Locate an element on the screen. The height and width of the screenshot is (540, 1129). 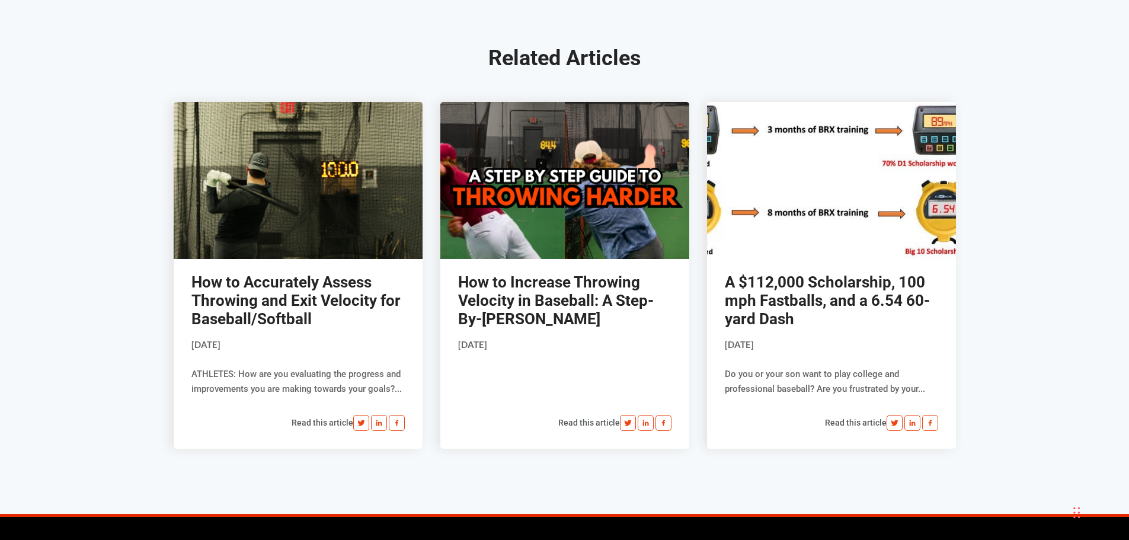
div: Do you or your son want to play college and professional baseball? Are you frustrated by your... is located at coordinates (832, 354).